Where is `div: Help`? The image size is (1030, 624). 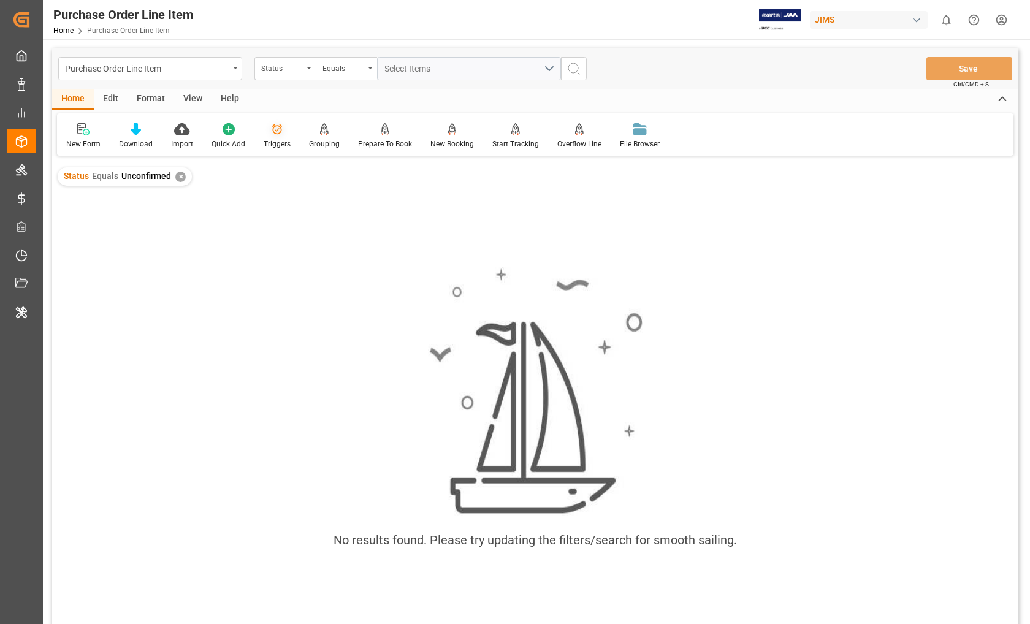
div: Help is located at coordinates (230, 99).